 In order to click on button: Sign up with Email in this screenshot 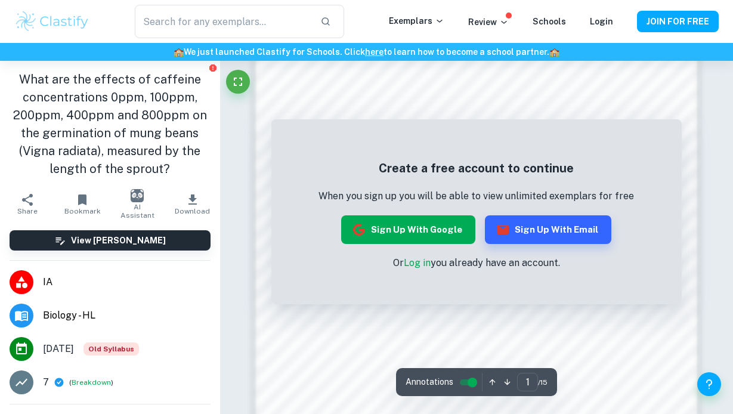, I will do `click(548, 230)`.